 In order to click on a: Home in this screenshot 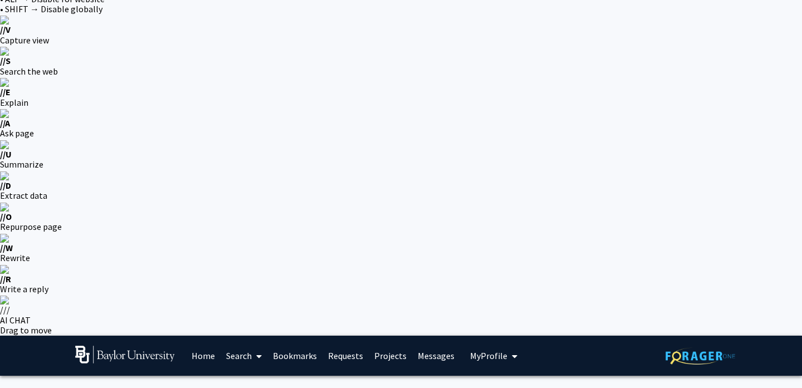, I will do `click(203, 356)`.